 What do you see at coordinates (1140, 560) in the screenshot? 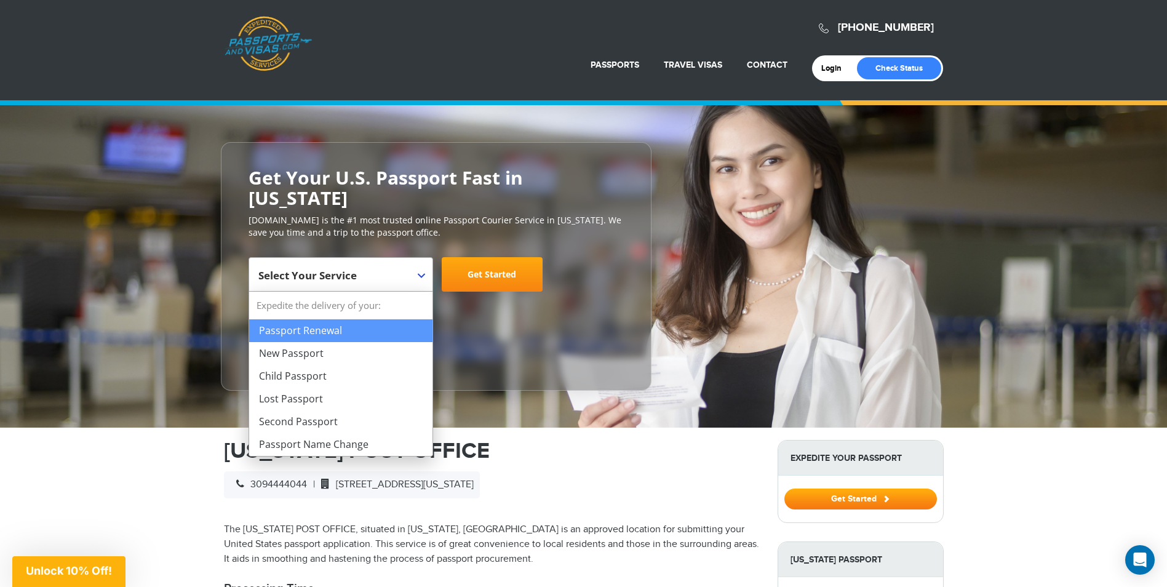
I see `div: Open Intercom Messenger` at bounding box center [1140, 560].